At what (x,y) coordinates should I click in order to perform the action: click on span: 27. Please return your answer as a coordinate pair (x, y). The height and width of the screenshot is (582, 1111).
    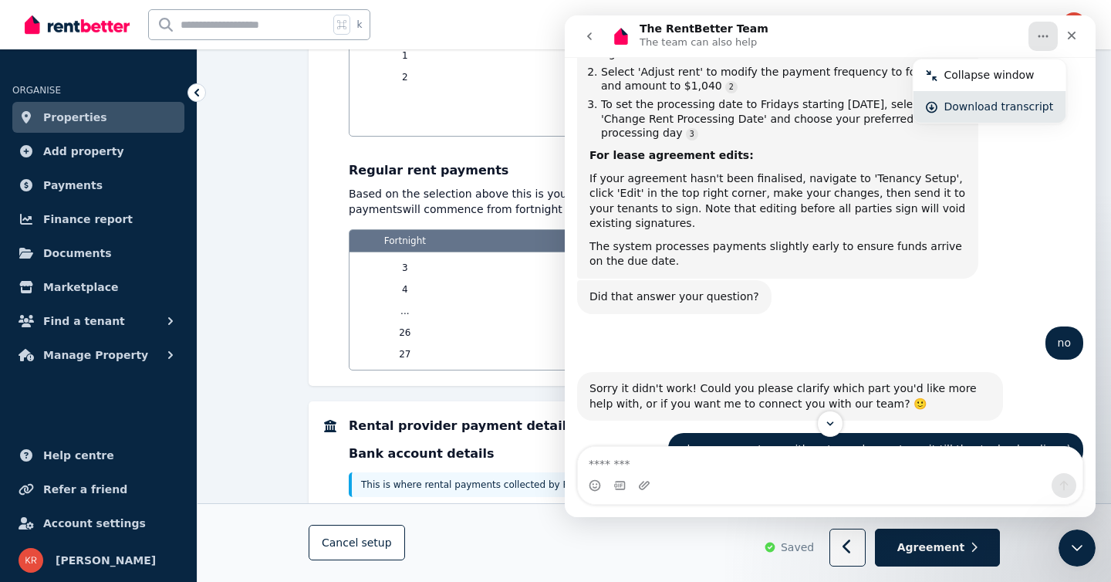
    Looking at the image, I should click on (405, 354).